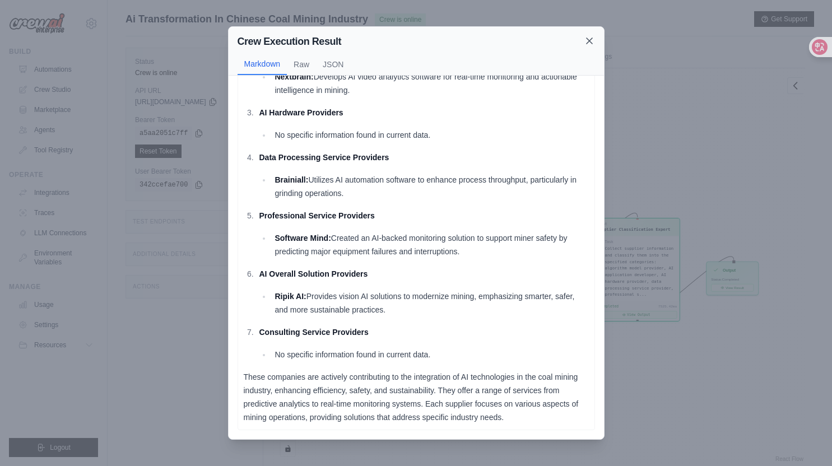 Image resolution: width=832 pixels, height=466 pixels. I want to click on p: These companies are actively contributing to the integration of AI technologies in the coal minin..., so click(416, 397).